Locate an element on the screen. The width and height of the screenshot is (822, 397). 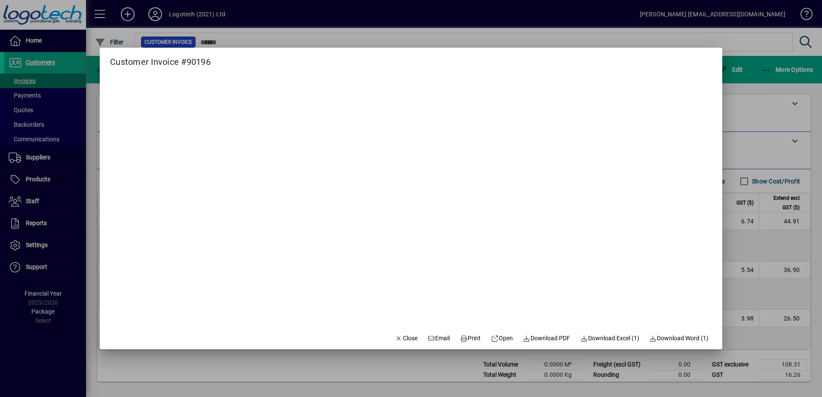
button: Close is located at coordinates (406, 338).